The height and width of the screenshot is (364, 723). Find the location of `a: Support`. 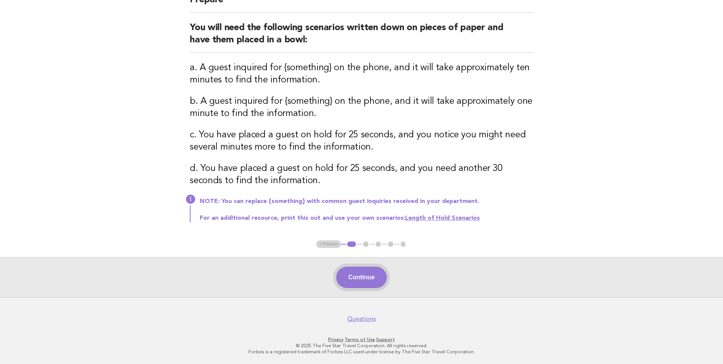

a: Support is located at coordinates (385, 339).